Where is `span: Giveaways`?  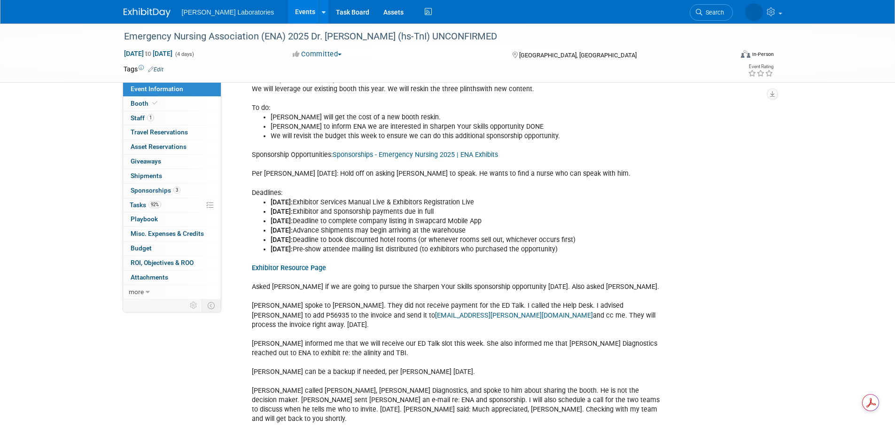 span: Giveaways is located at coordinates (146, 161).